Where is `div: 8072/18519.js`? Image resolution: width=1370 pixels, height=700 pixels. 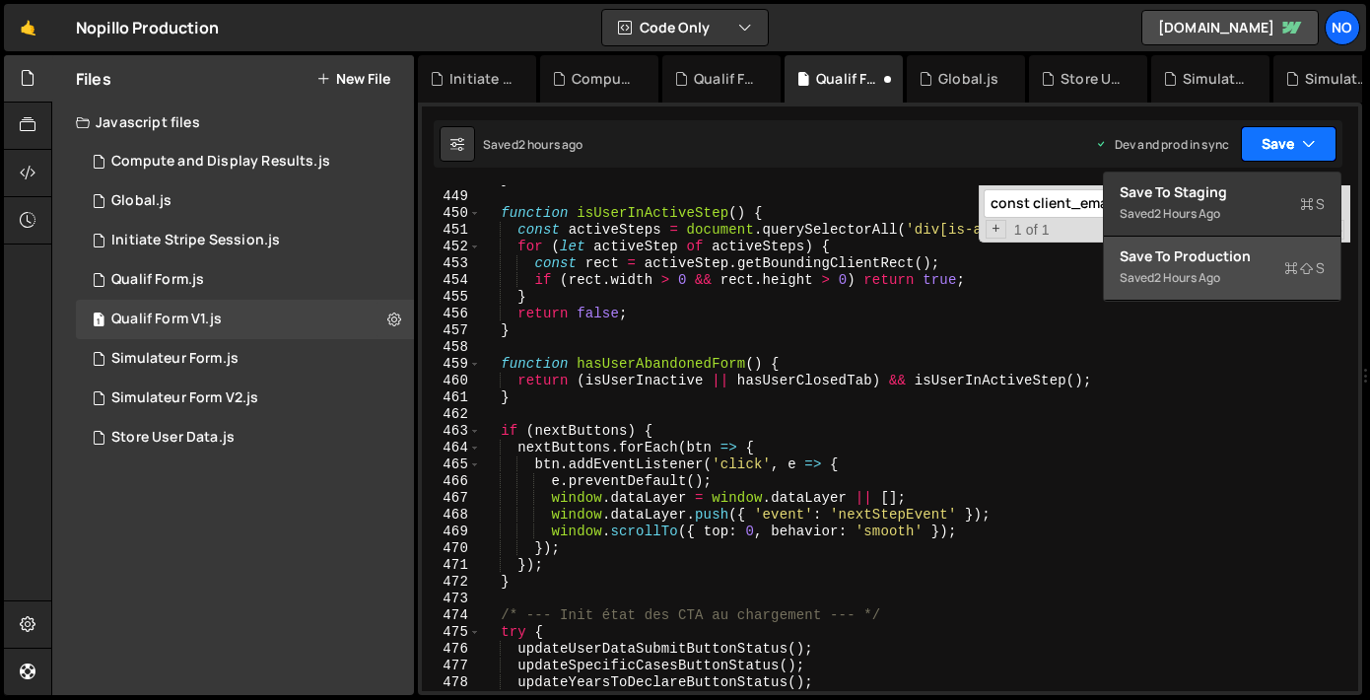
div: 8072/18519.js is located at coordinates (244, 240).